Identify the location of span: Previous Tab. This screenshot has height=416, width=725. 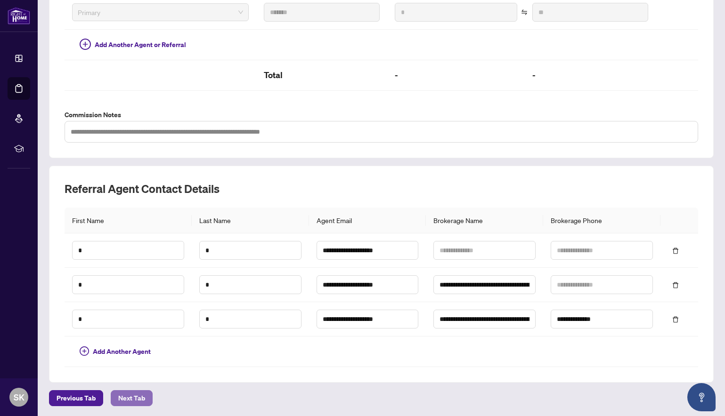
(76, 399).